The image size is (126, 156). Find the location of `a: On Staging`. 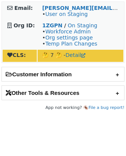

a: On Staging is located at coordinates (83, 25).